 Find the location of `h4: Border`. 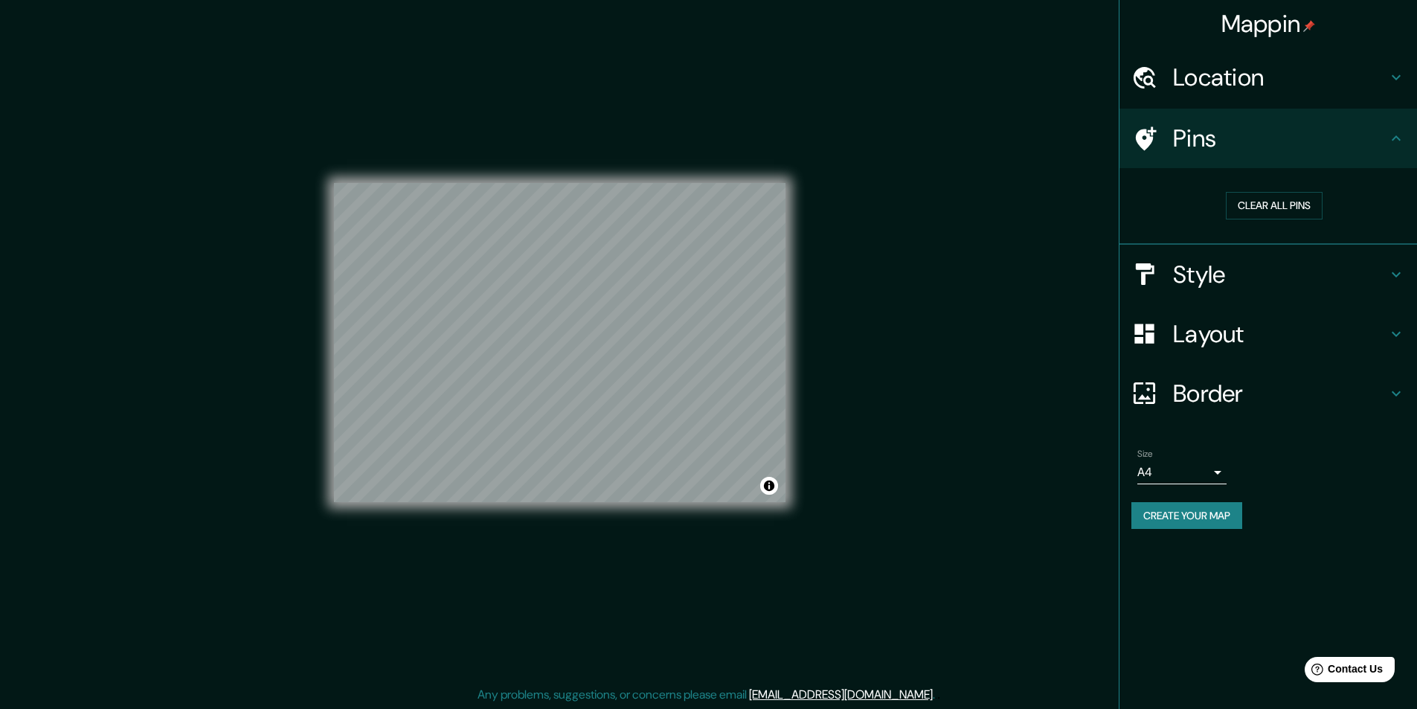

h4: Border is located at coordinates (1280, 393).